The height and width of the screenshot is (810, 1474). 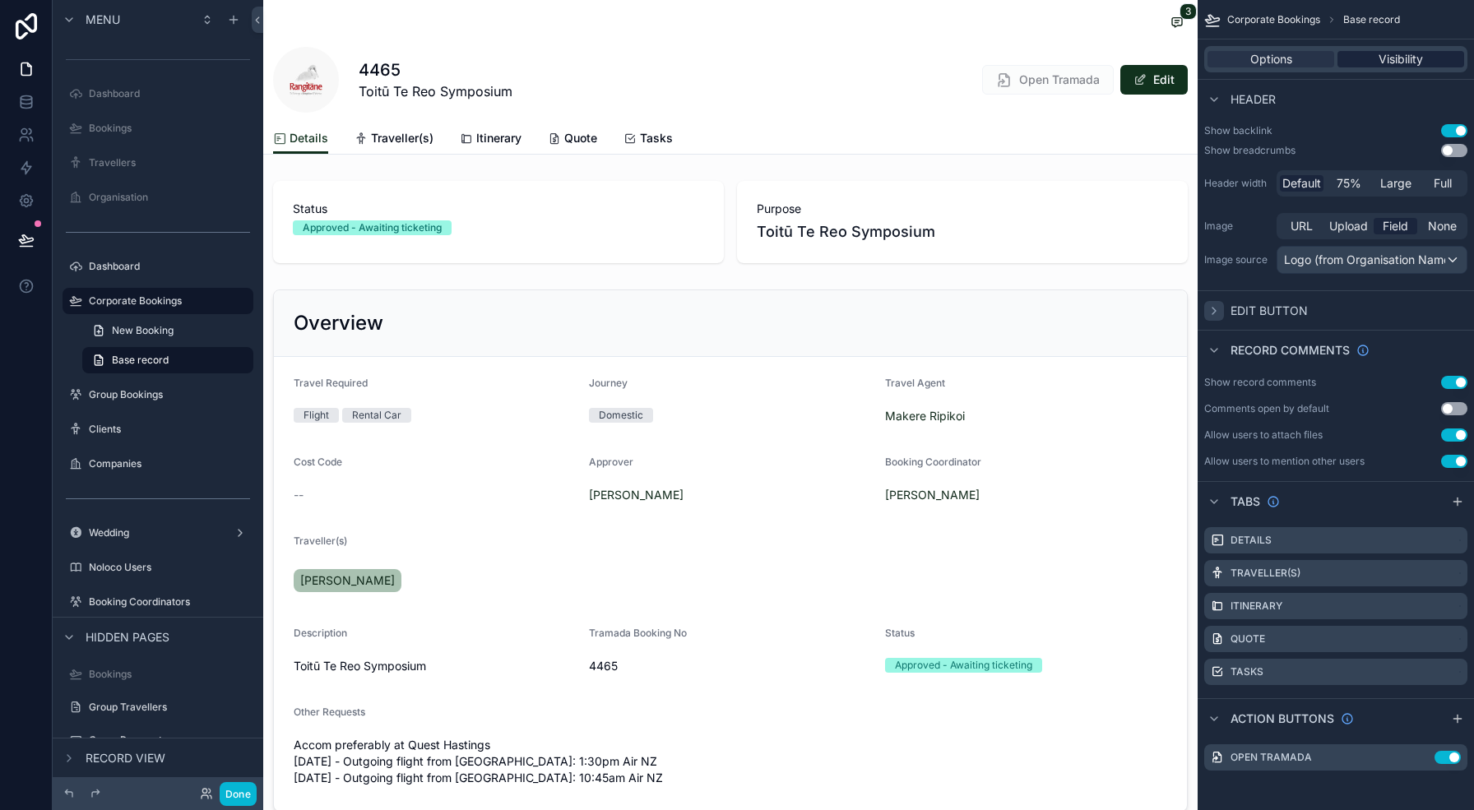 What do you see at coordinates (1237, 260) in the screenshot?
I see `label: Image source` at bounding box center [1237, 260].